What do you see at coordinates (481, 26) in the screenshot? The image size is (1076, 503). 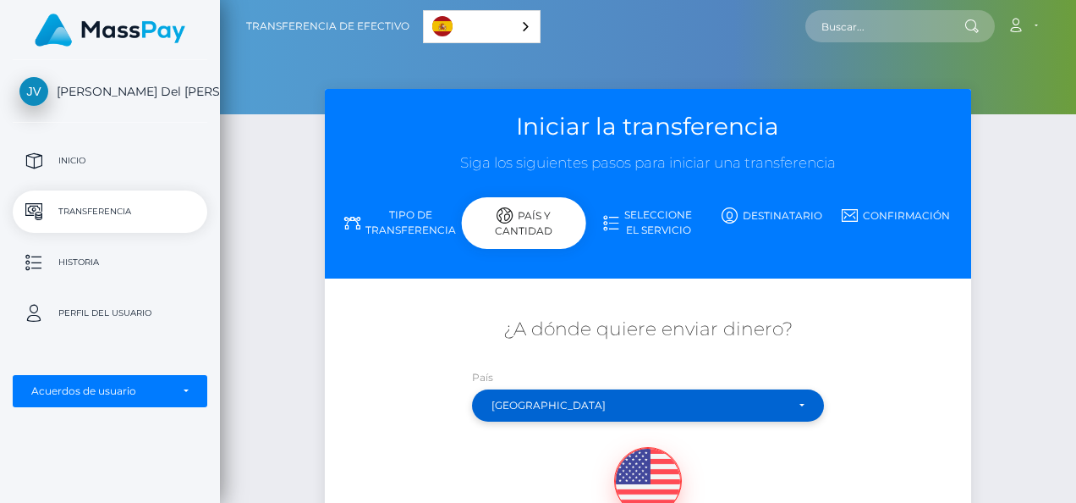 I see `aside: Language selected: Español` at bounding box center [481, 26].